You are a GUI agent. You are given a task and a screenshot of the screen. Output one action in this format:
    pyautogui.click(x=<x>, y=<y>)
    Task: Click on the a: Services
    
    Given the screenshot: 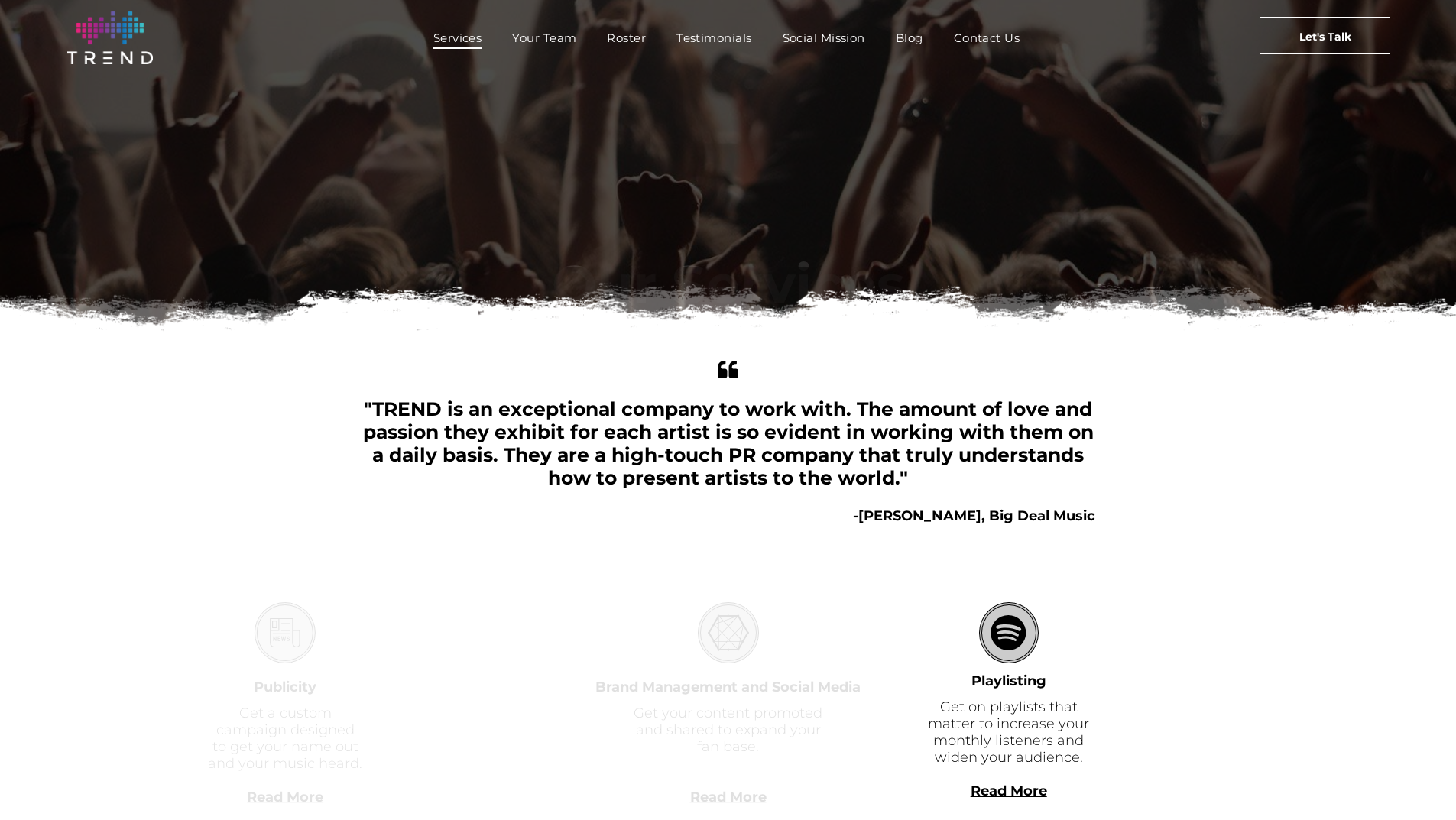 What is the action you would take?
    pyautogui.click(x=458, y=37)
    